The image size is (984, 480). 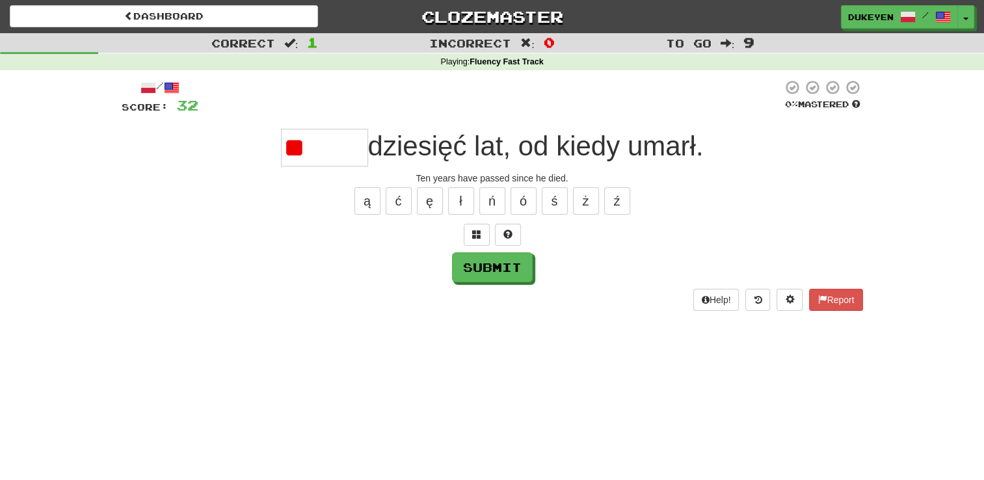 I want to click on button: Help!, so click(x=716, y=300).